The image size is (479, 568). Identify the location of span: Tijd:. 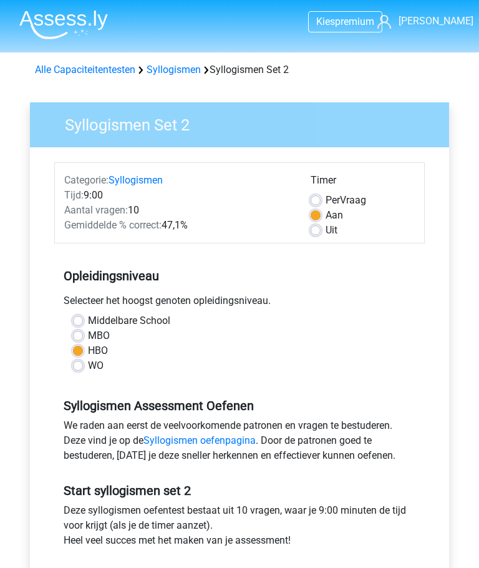
(74, 195).